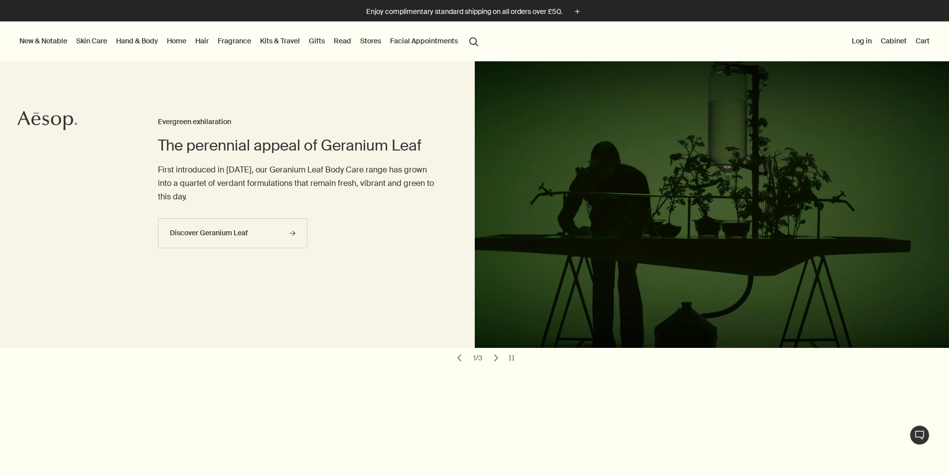 The image size is (949, 475). I want to click on a: Aesop, so click(47, 122).